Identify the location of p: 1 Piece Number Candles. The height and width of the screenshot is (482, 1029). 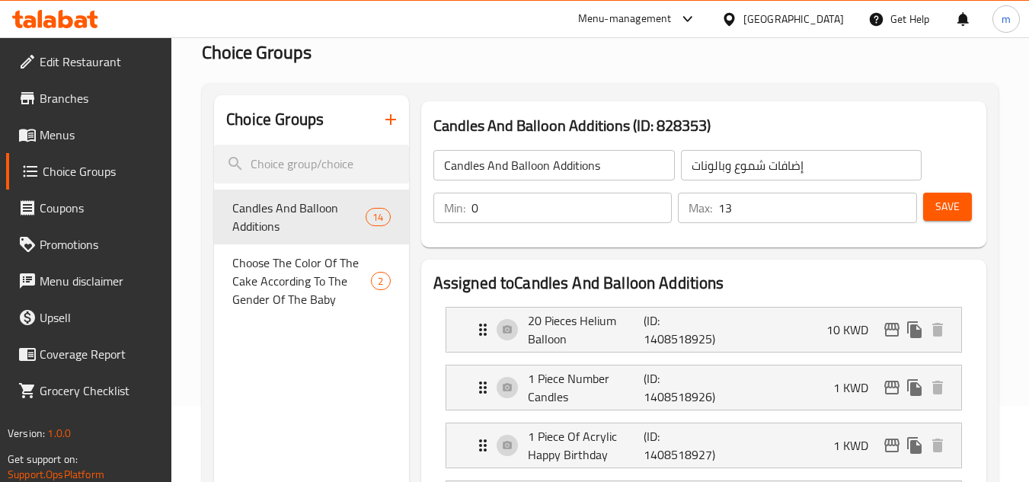
(586, 388).